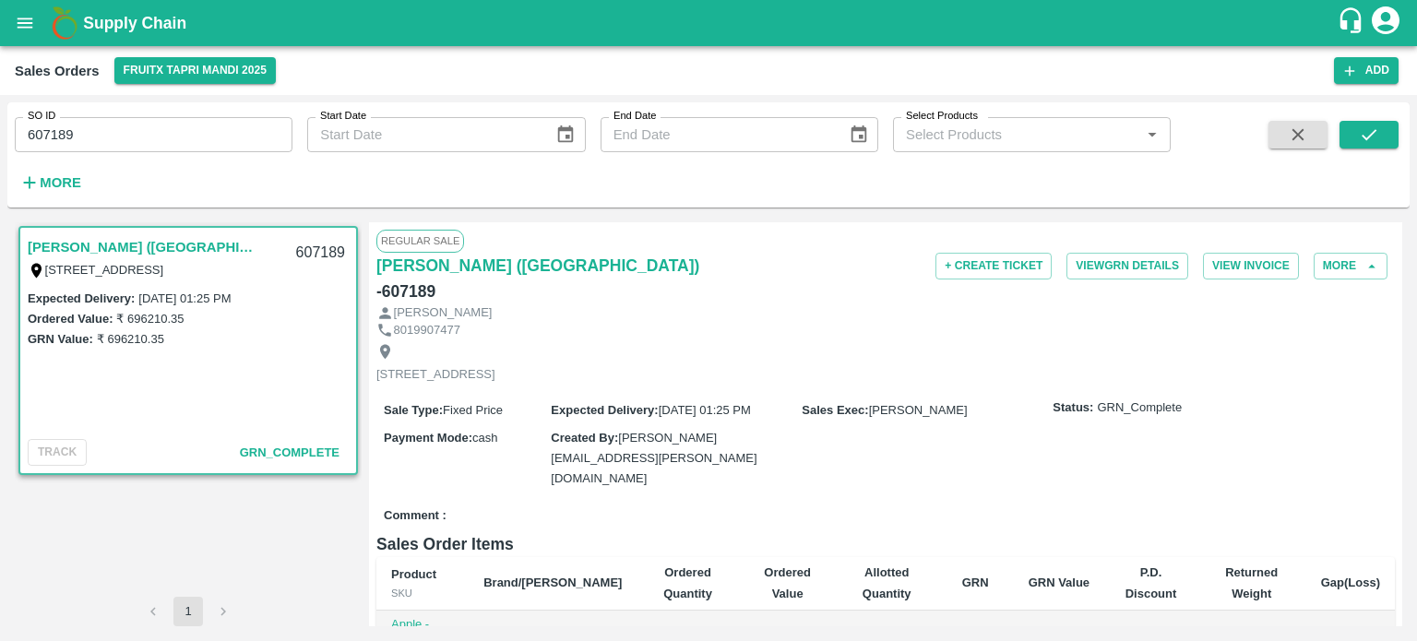  What do you see at coordinates (423, 135) in the screenshot?
I see `input: Start Date` at bounding box center [423, 135].